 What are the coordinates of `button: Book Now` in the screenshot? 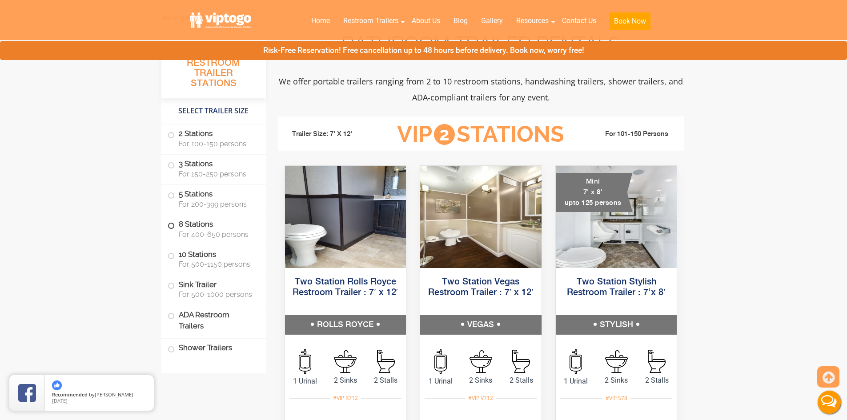 It's located at (630, 21).